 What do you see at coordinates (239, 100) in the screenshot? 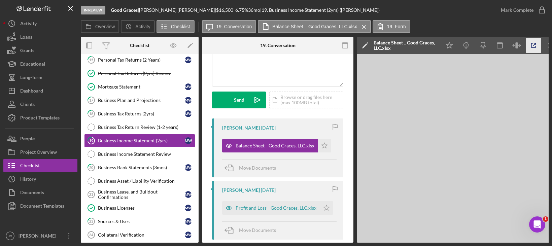
I see `div: Send` at bounding box center [239, 100].